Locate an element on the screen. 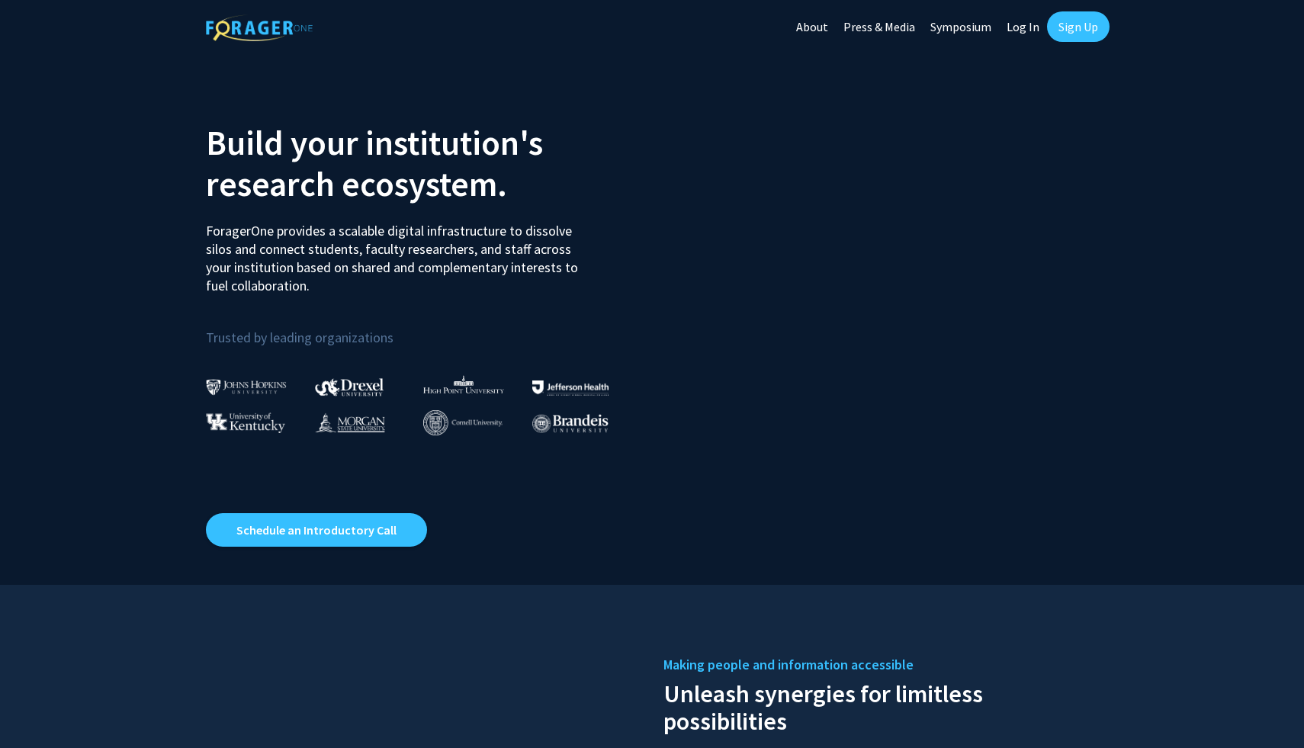 Image resolution: width=1304 pixels, height=748 pixels. img: ForagerOne Logo is located at coordinates (259, 27).